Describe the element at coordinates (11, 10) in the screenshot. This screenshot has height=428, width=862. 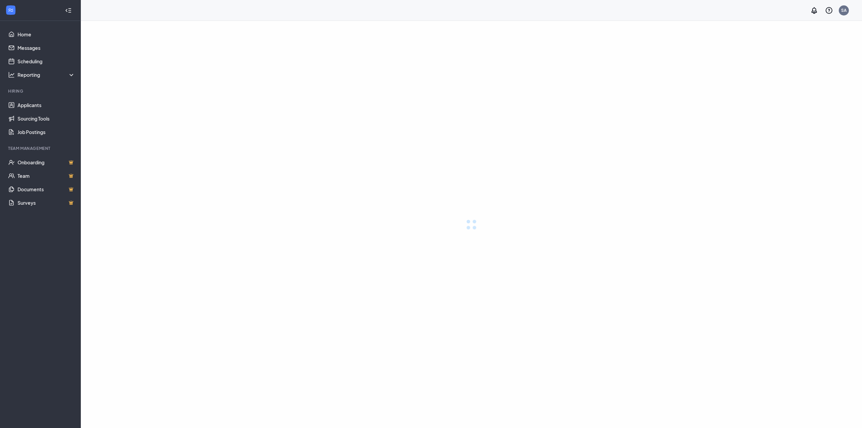
I see `svg: WorkstreamLogo` at that location.